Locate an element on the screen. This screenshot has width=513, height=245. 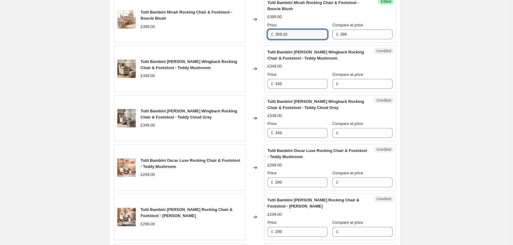
img: TuttiBambiniHarperWingbackRockingChair_Footstool-TeddyCloudGrey1_80x.jpg is located at coordinates (126, 118).